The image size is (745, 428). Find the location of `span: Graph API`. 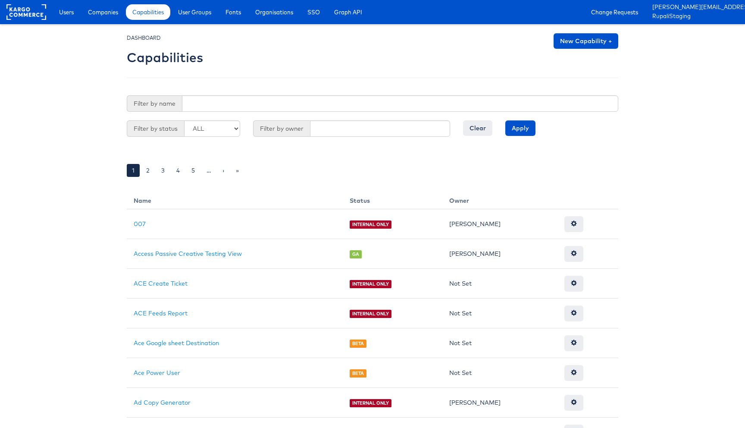

span: Graph API is located at coordinates (348, 12).